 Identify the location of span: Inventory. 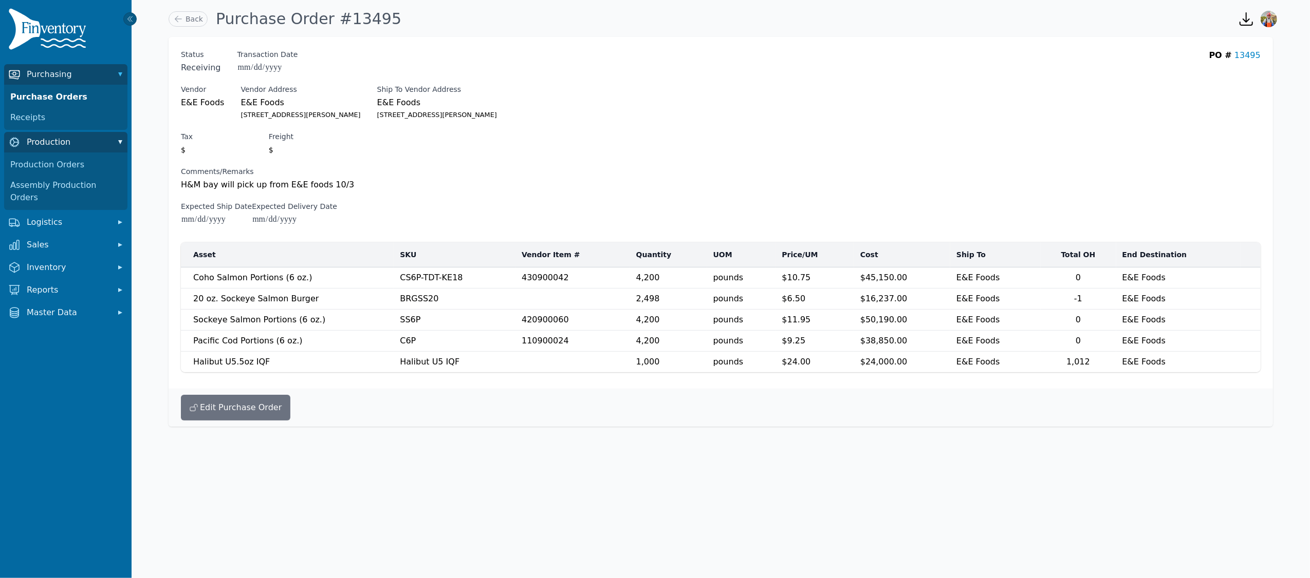
(68, 268).